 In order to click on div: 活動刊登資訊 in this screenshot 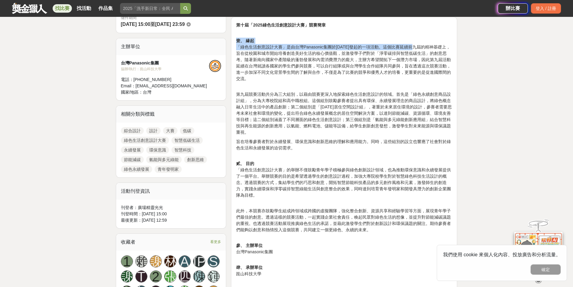, I will do `click(171, 191)`.